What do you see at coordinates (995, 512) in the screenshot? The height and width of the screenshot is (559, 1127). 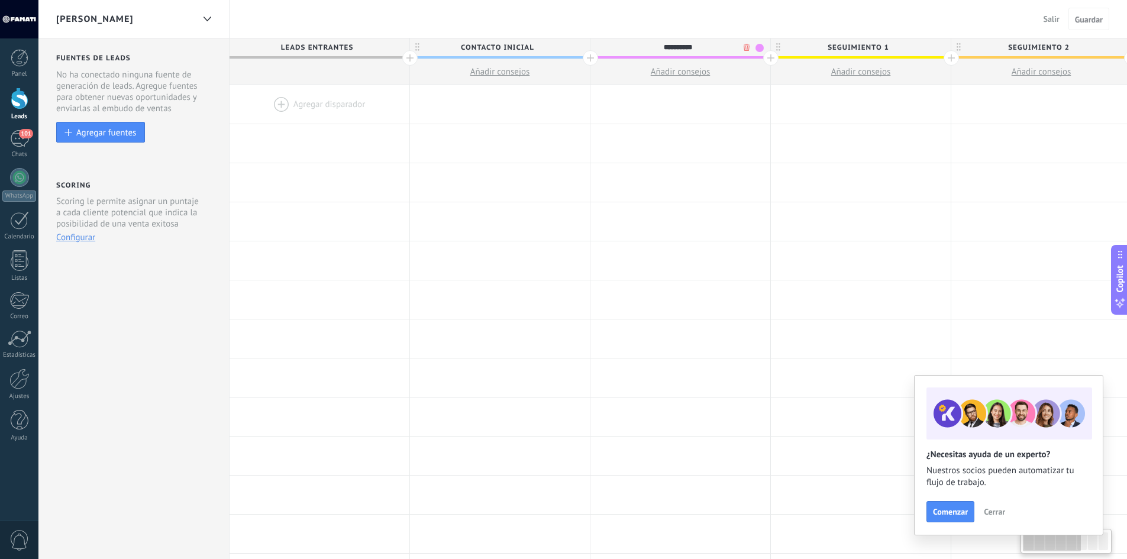 I see `span: Cerrar` at bounding box center [995, 512].